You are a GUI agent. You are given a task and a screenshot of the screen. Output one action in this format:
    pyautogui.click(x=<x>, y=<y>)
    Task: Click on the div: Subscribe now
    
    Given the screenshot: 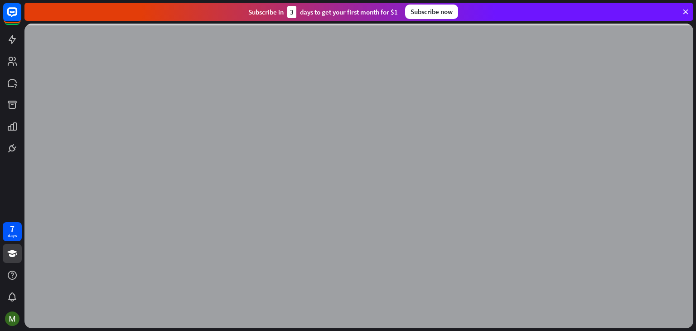 What is the action you would take?
    pyautogui.click(x=431, y=12)
    